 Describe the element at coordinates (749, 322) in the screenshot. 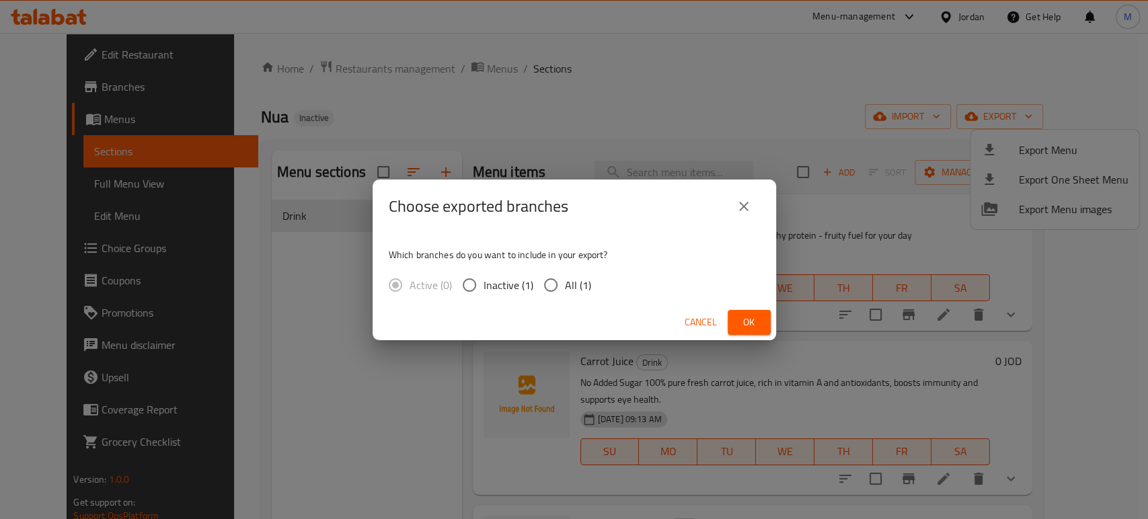

I see `span: Ok` at that location.